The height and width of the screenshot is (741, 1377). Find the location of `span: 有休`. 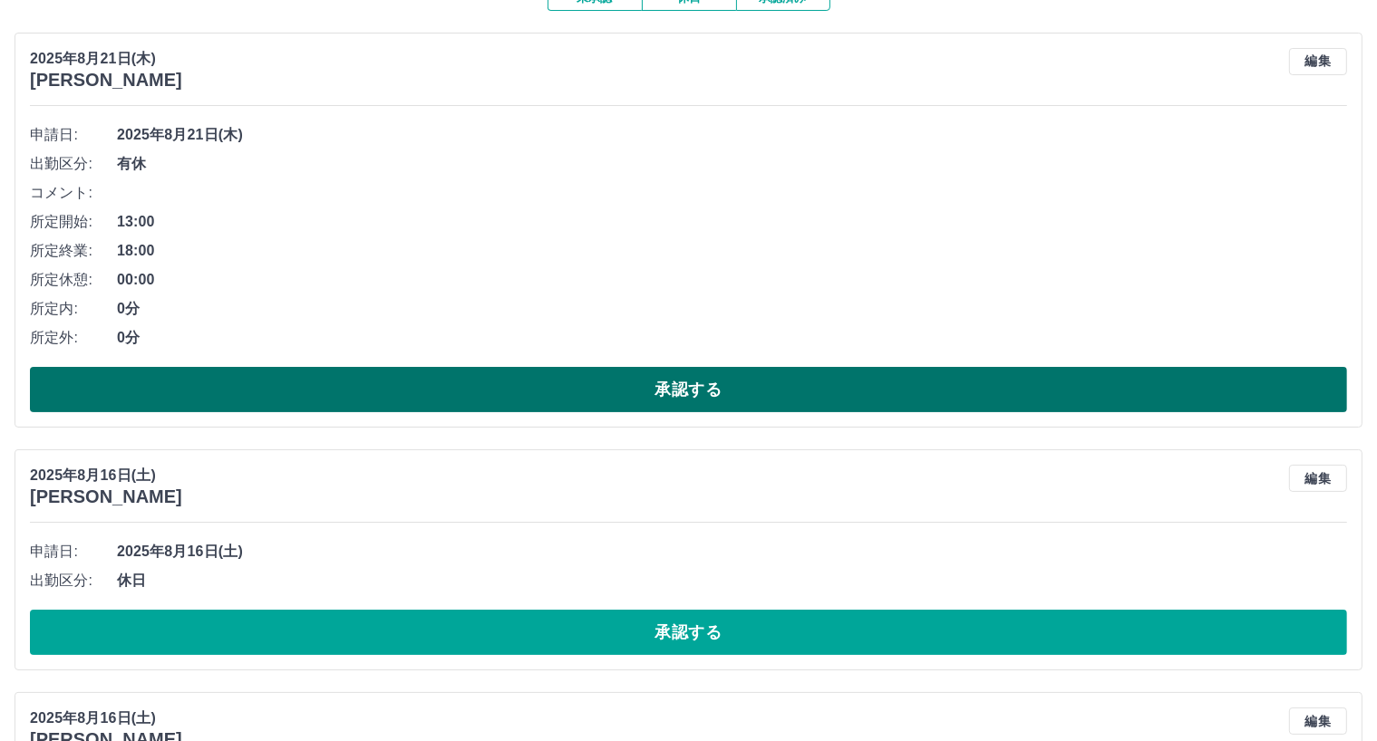

span: 有休 is located at coordinates (731, 164).